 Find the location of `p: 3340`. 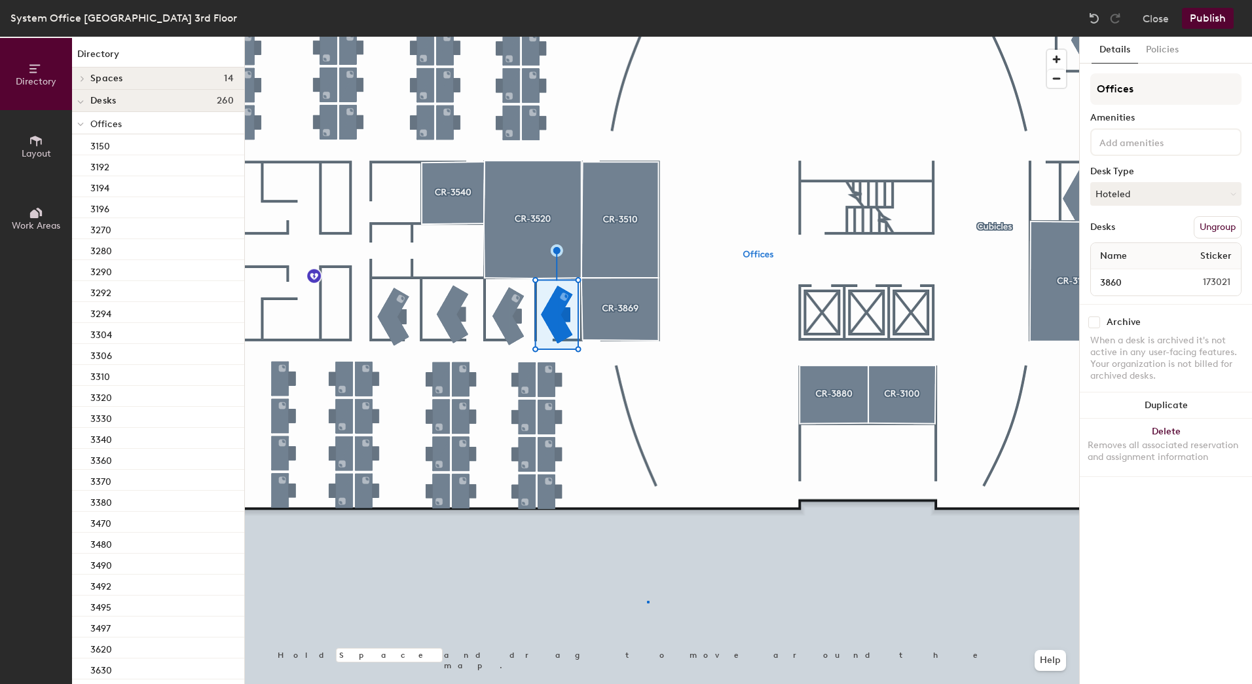

p: 3340 is located at coordinates (101, 437).